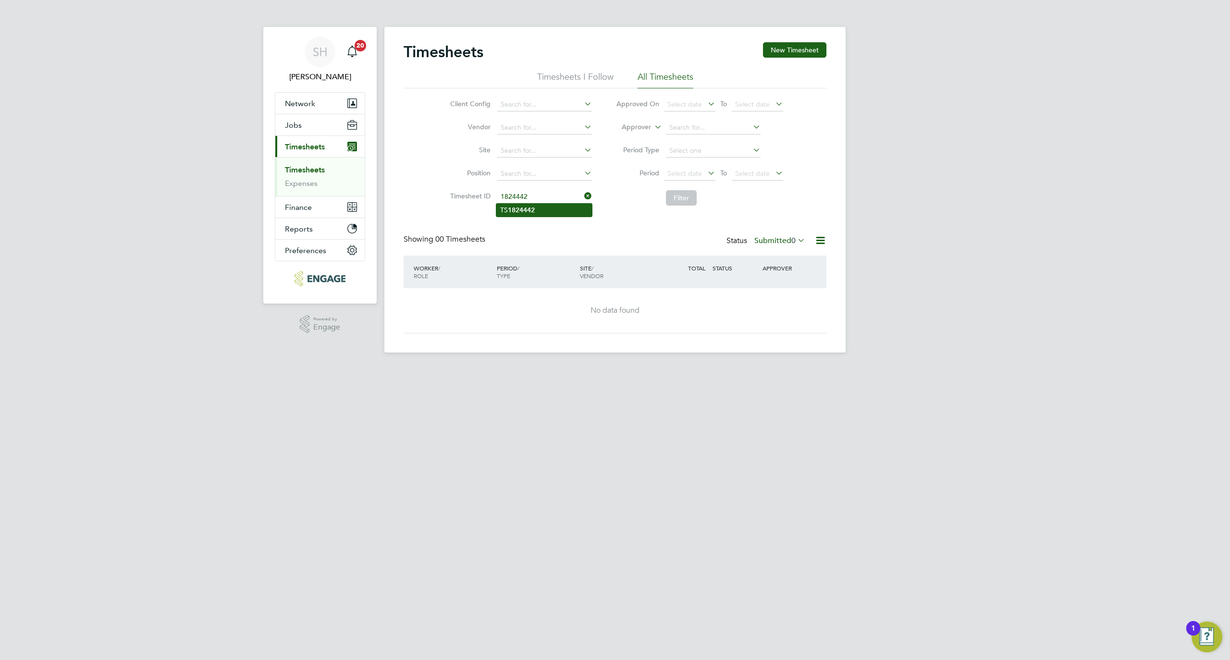 Image resolution: width=1230 pixels, height=660 pixels. Describe the element at coordinates (320, 176) in the screenshot. I see `div: Timesheets` at that location.